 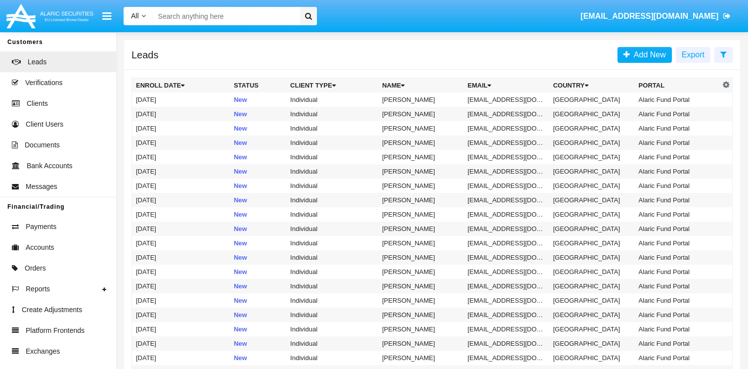 What do you see at coordinates (44, 124) in the screenshot?
I see `span: Client Users` at bounding box center [44, 124].